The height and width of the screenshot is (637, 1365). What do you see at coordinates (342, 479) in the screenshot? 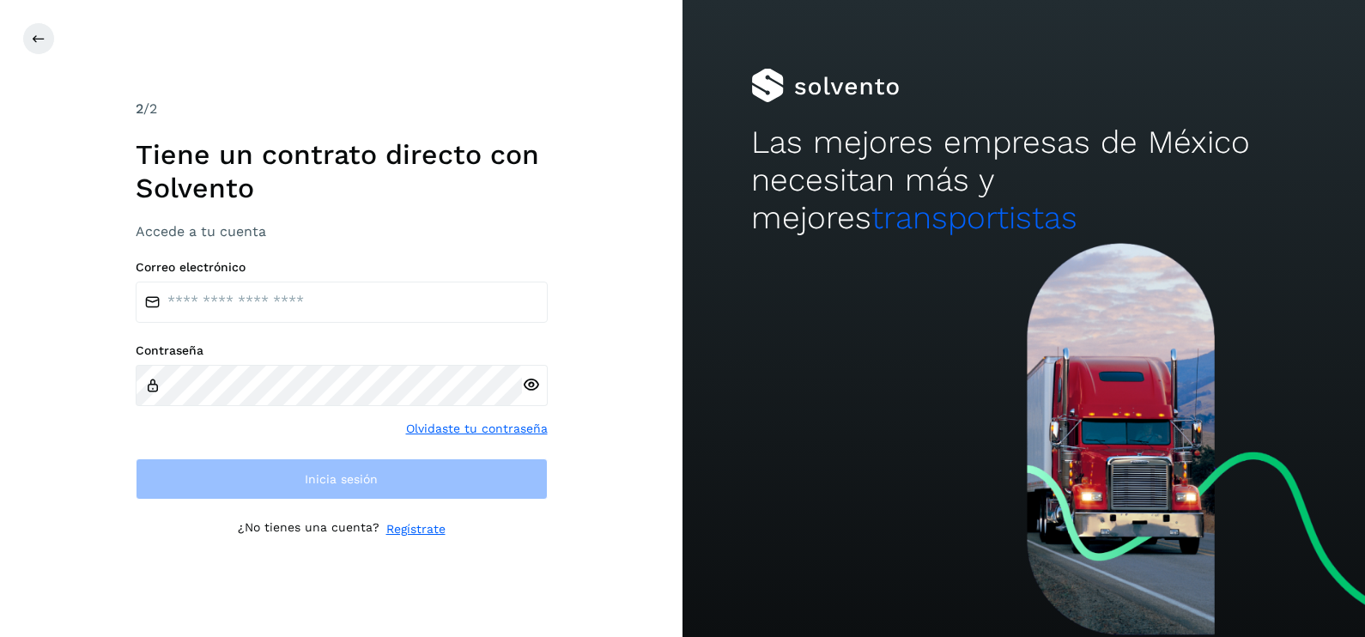
I see `button: Inicia sesión` at bounding box center [342, 479].